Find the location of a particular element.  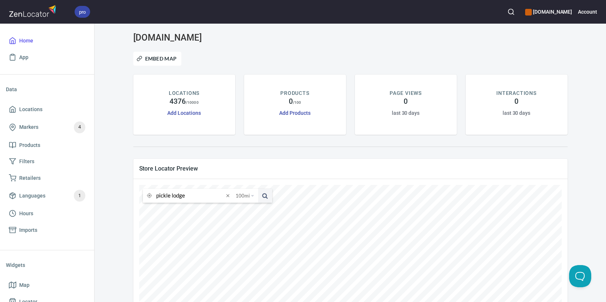

a: Map is located at coordinates (47, 285).